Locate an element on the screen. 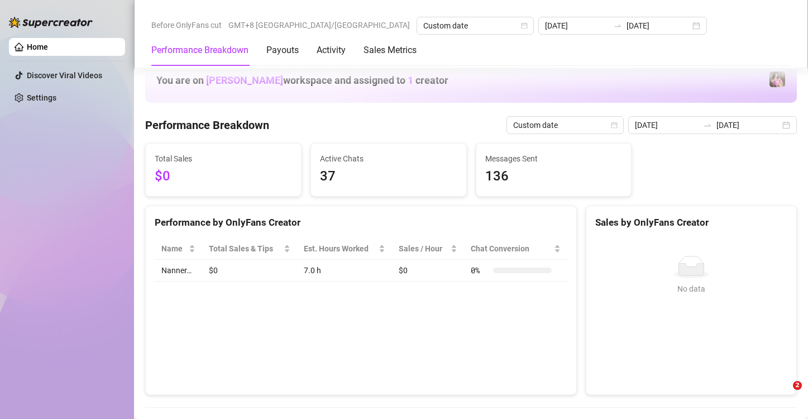  div: Sales Metrics is located at coordinates (390, 50).